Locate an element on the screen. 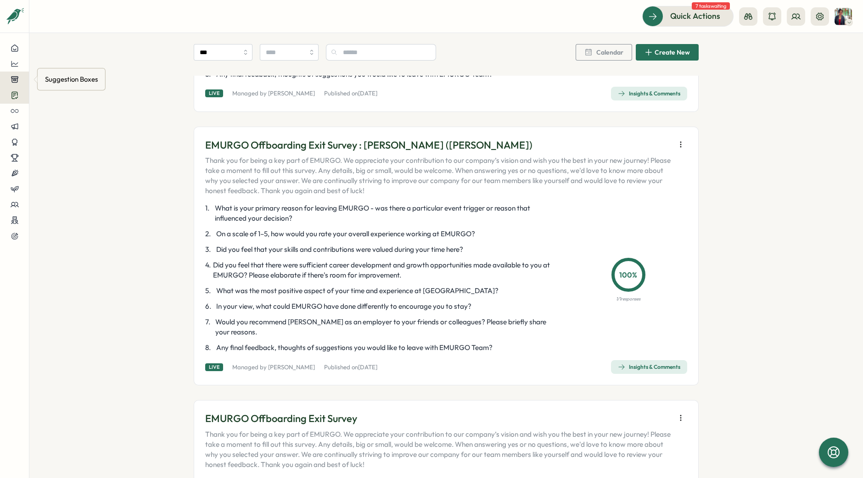  div: Suggestion Boxes is located at coordinates (71, 79).